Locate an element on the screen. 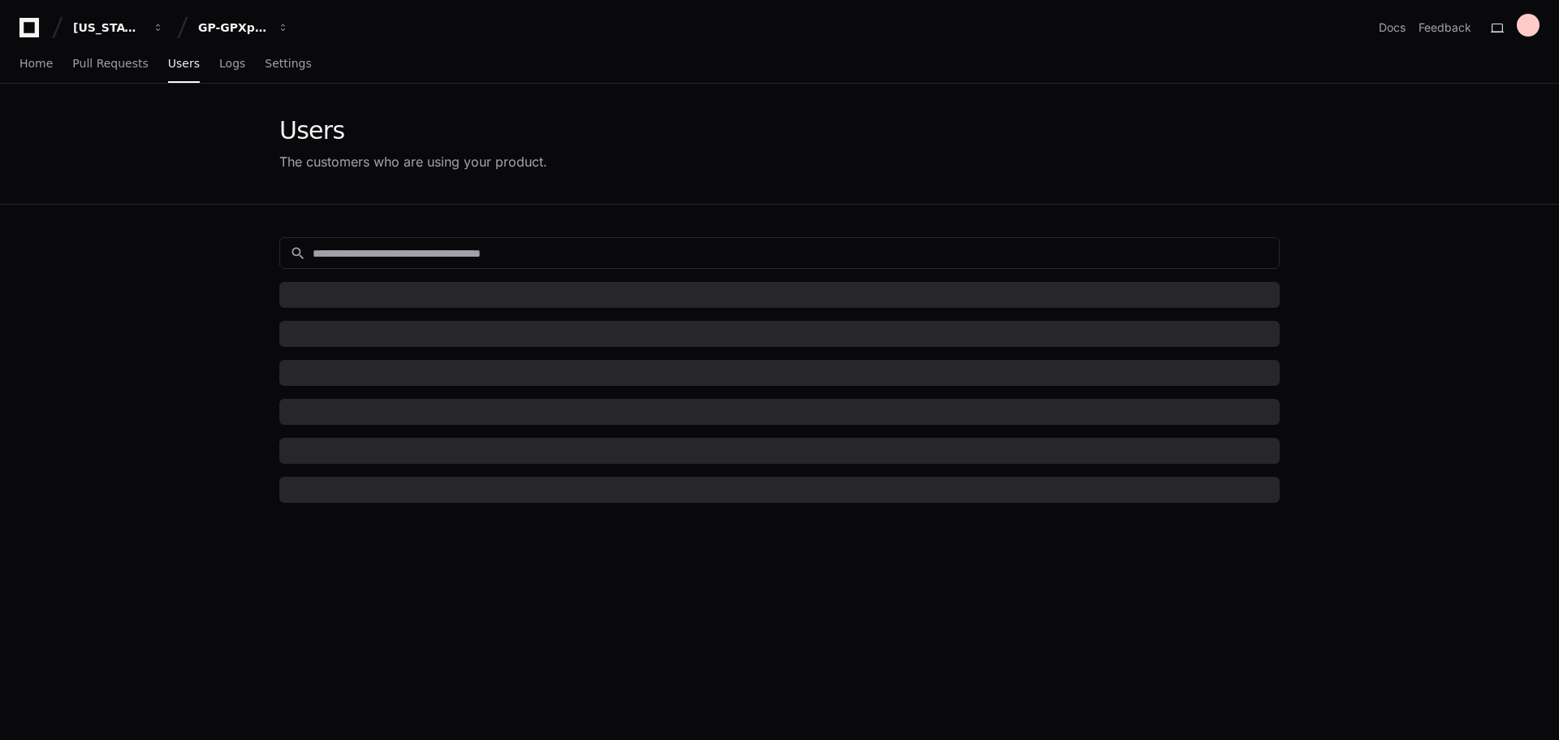  a: Logs is located at coordinates (232, 64).